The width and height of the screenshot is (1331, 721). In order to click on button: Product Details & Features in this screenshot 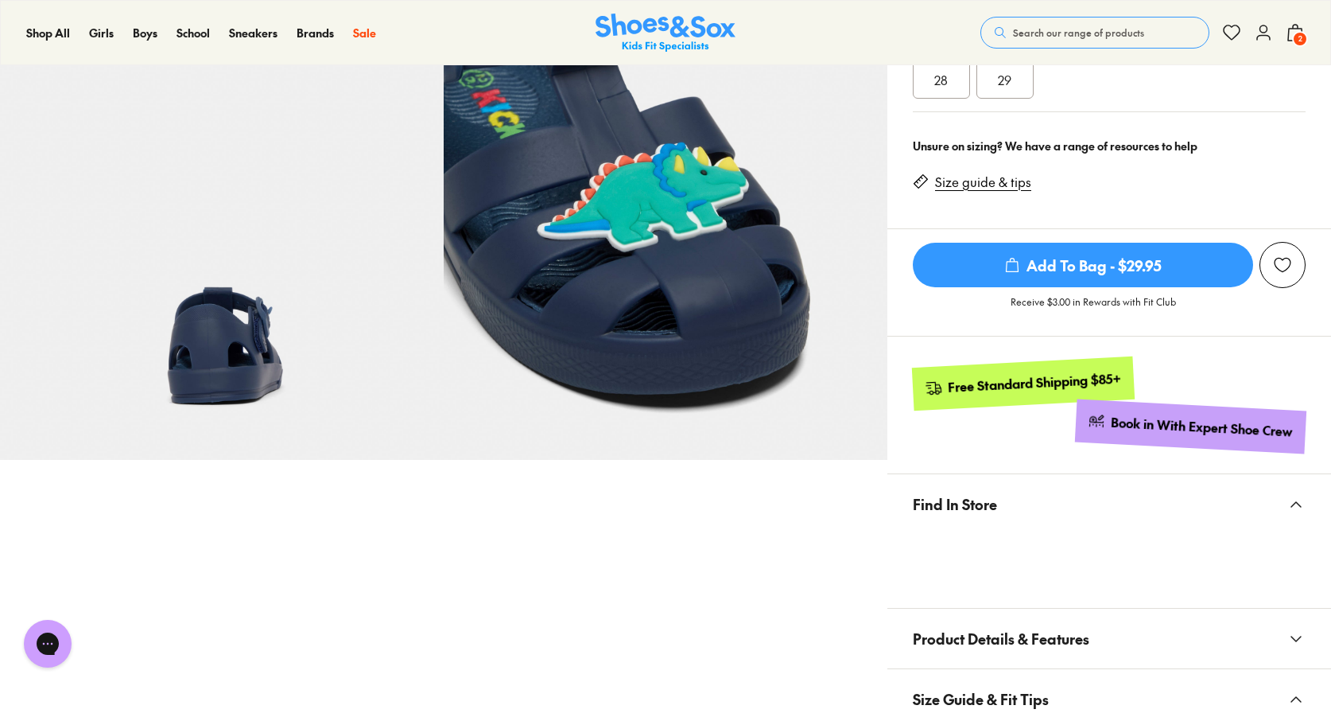, I will do `click(1109, 638)`.